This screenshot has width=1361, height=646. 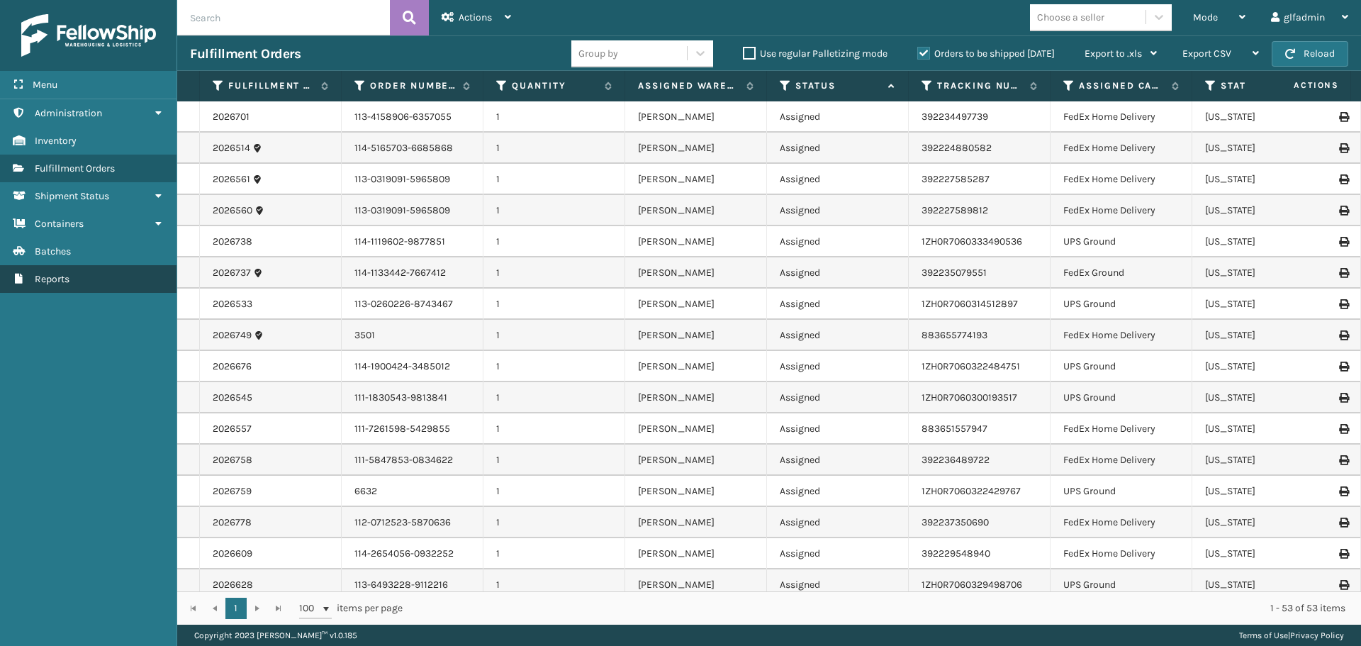 What do you see at coordinates (1071, 17) in the screenshot?
I see `div: Choose a seller` at bounding box center [1071, 17].